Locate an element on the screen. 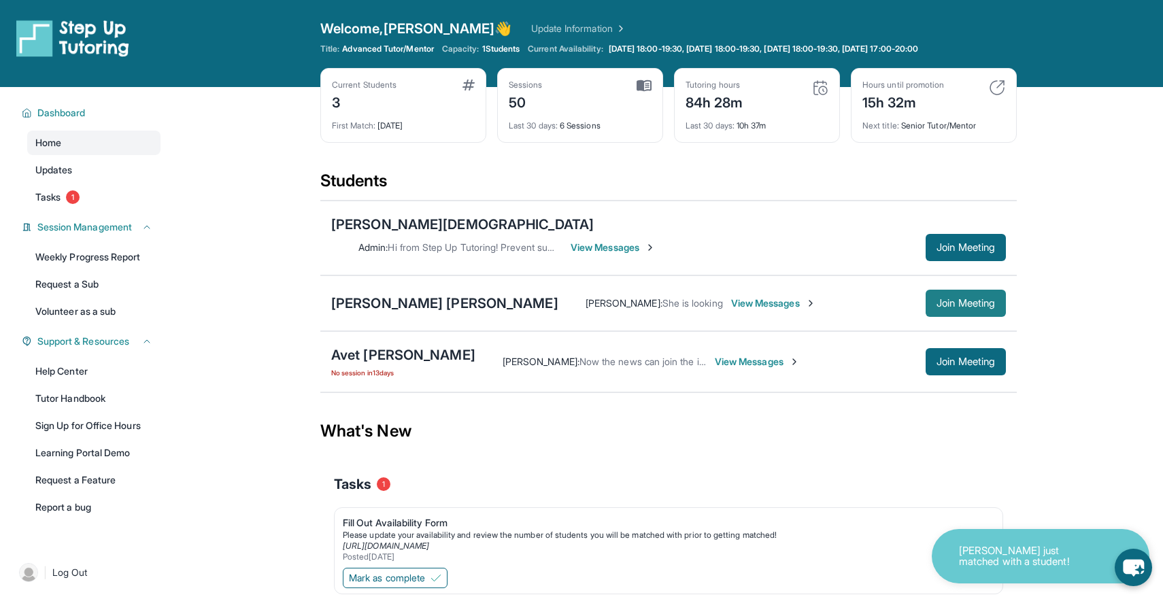  span: First Match : is located at coordinates (354, 125).